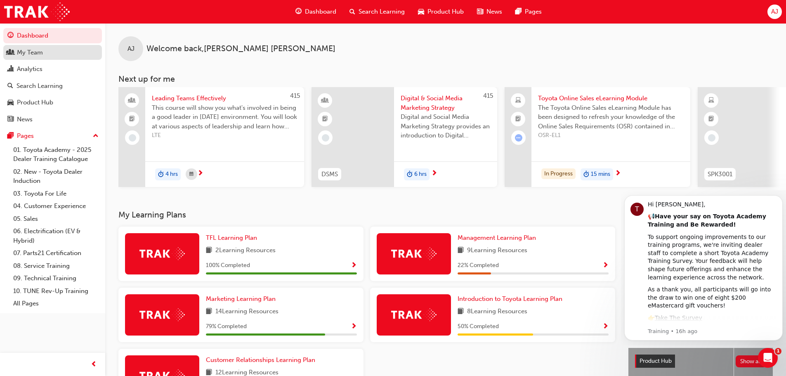 The height and width of the screenshot is (376, 786). Describe the element at coordinates (16, 21) in the screenshot. I see `div: Profile image for Training` at that location.